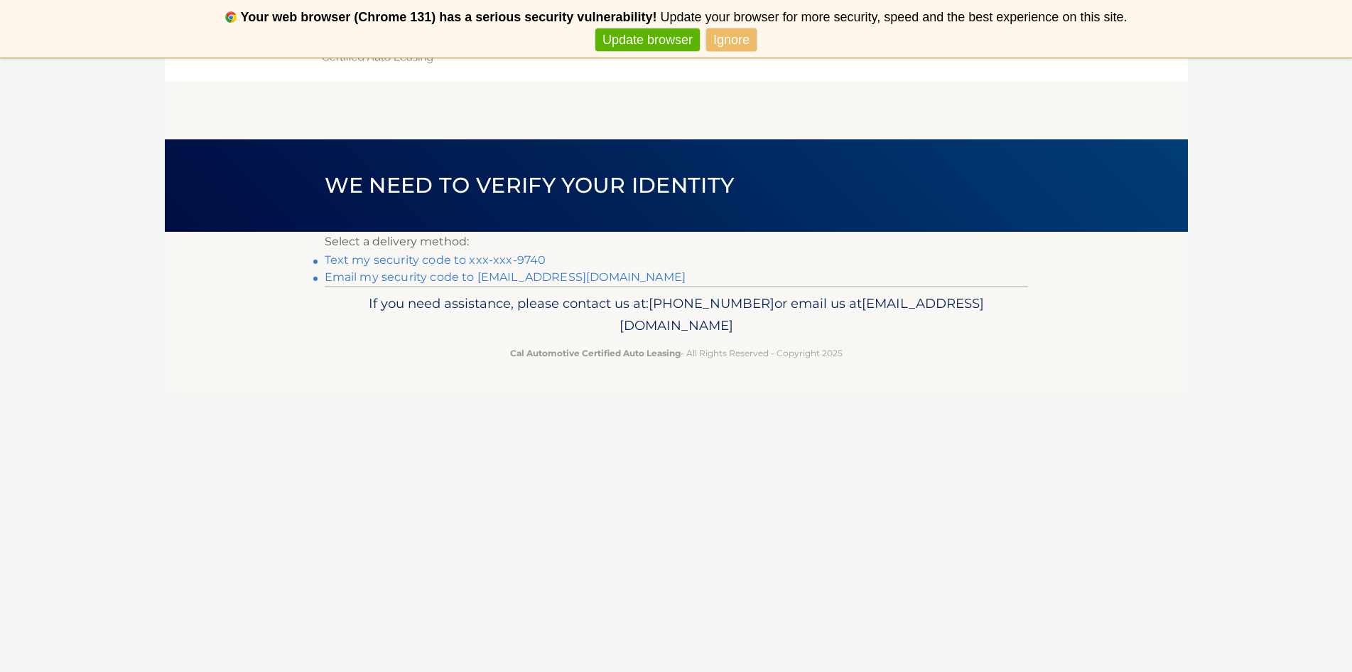 This screenshot has height=672, width=1352. What do you see at coordinates (647, 40) in the screenshot?
I see `a: Update browser` at bounding box center [647, 40].